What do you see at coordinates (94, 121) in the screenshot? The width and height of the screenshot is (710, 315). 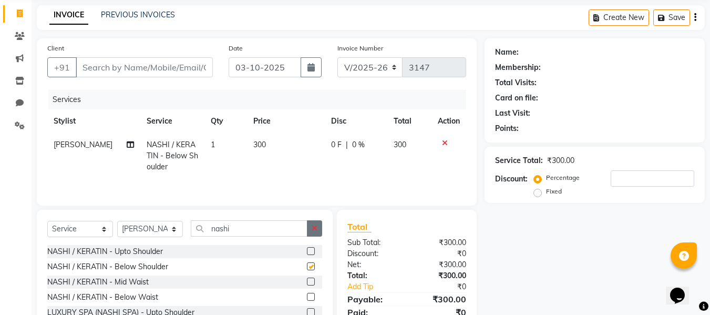 I see `th: Stylist` at bounding box center [94, 121].